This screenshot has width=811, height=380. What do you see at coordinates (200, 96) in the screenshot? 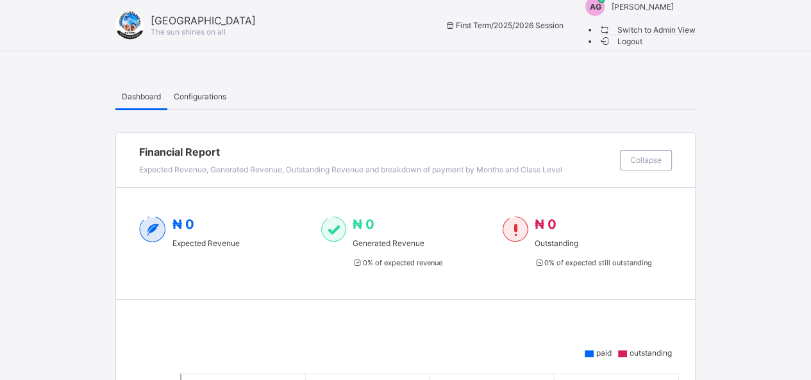
I see `span: Configurations` at bounding box center [200, 96].